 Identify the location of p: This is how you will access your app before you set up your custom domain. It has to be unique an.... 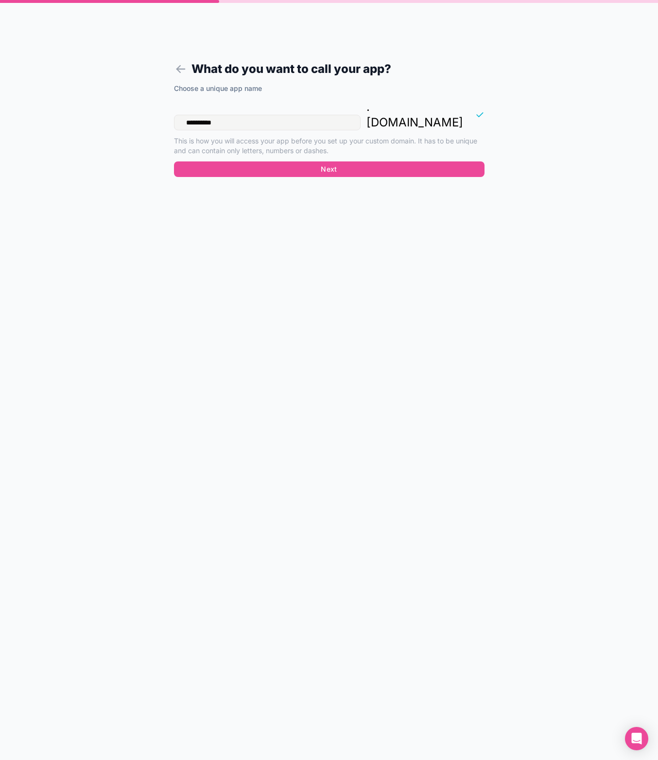
(329, 146).